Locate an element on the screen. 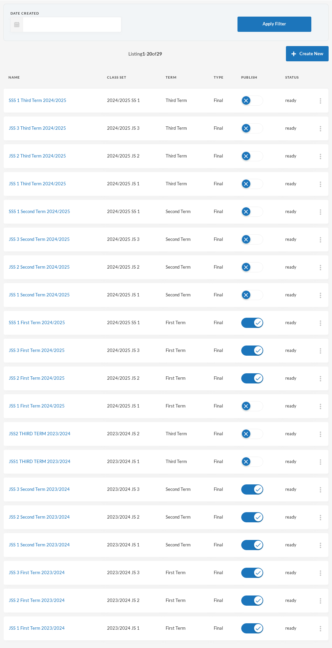 The image size is (332, 648). td: 2023/2024 JS 3 is located at coordinates (131, 573).